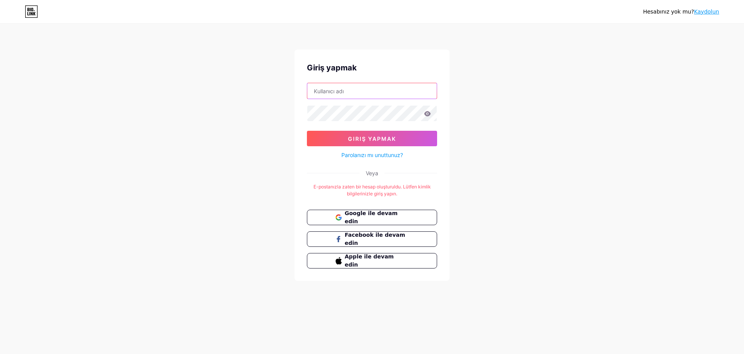  I want to click on a: Parolanızı mı unuttunuz?, so click(372, 155).